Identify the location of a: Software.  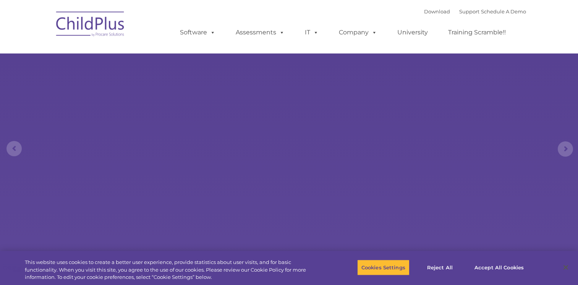
(198, 32).